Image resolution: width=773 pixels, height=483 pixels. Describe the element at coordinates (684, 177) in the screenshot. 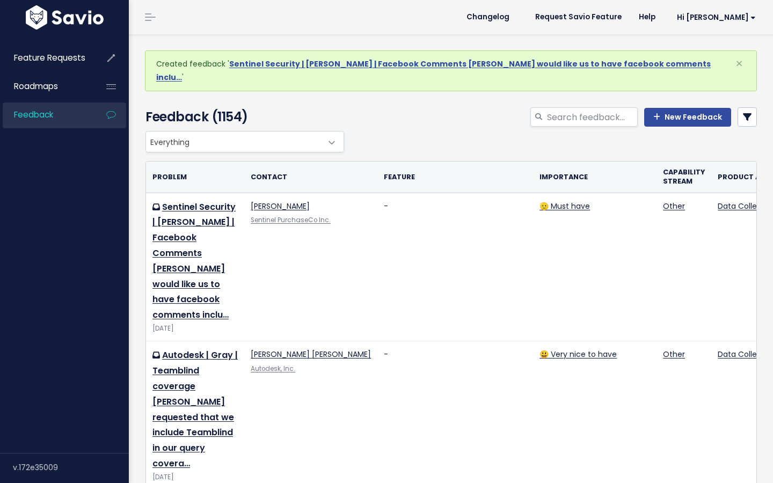

I see `th: Capability stream` at that location.